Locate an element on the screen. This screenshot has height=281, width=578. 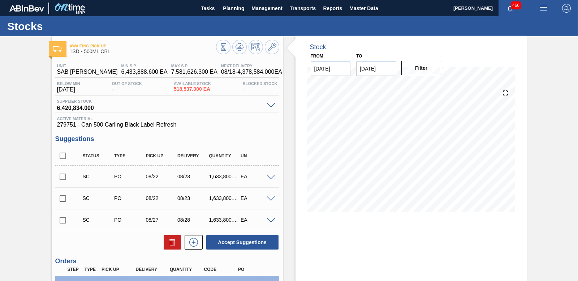
button: Notifications is located at coordinates (510, 8).